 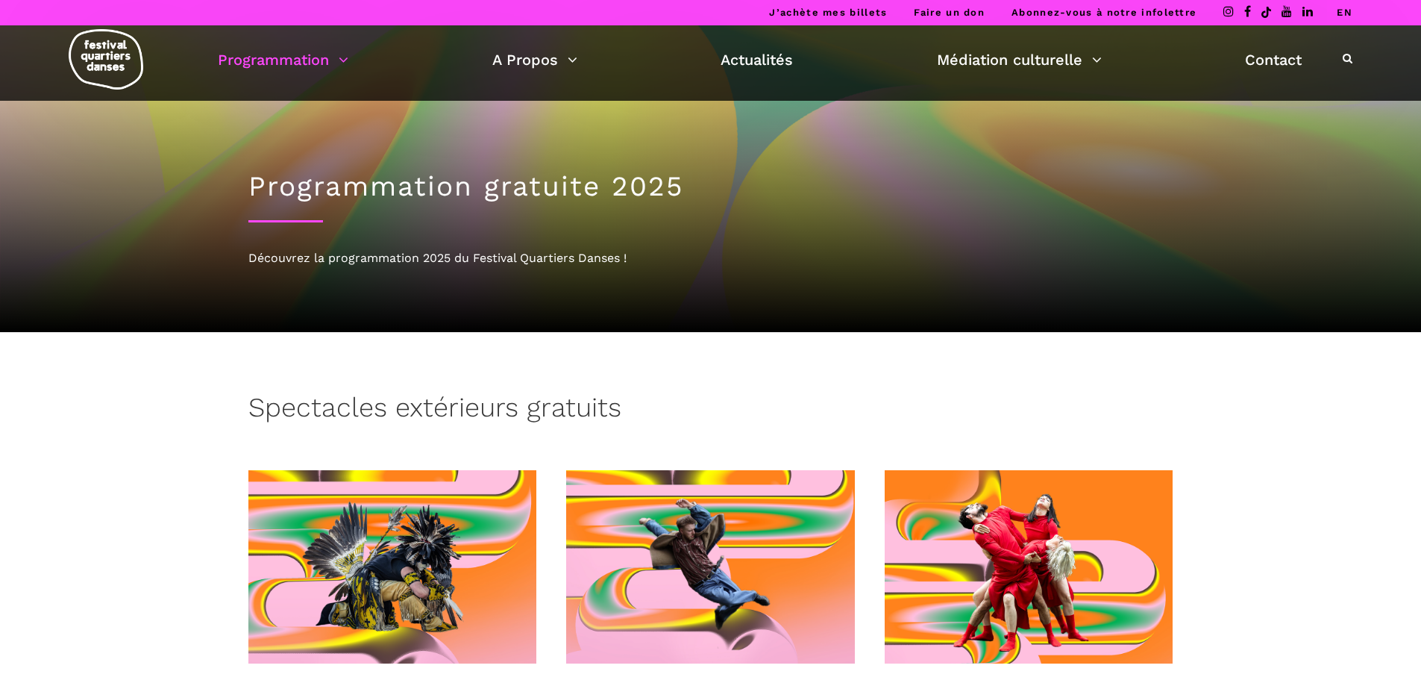 I want to click on a: Faire un don, so click(x=949, y=12).